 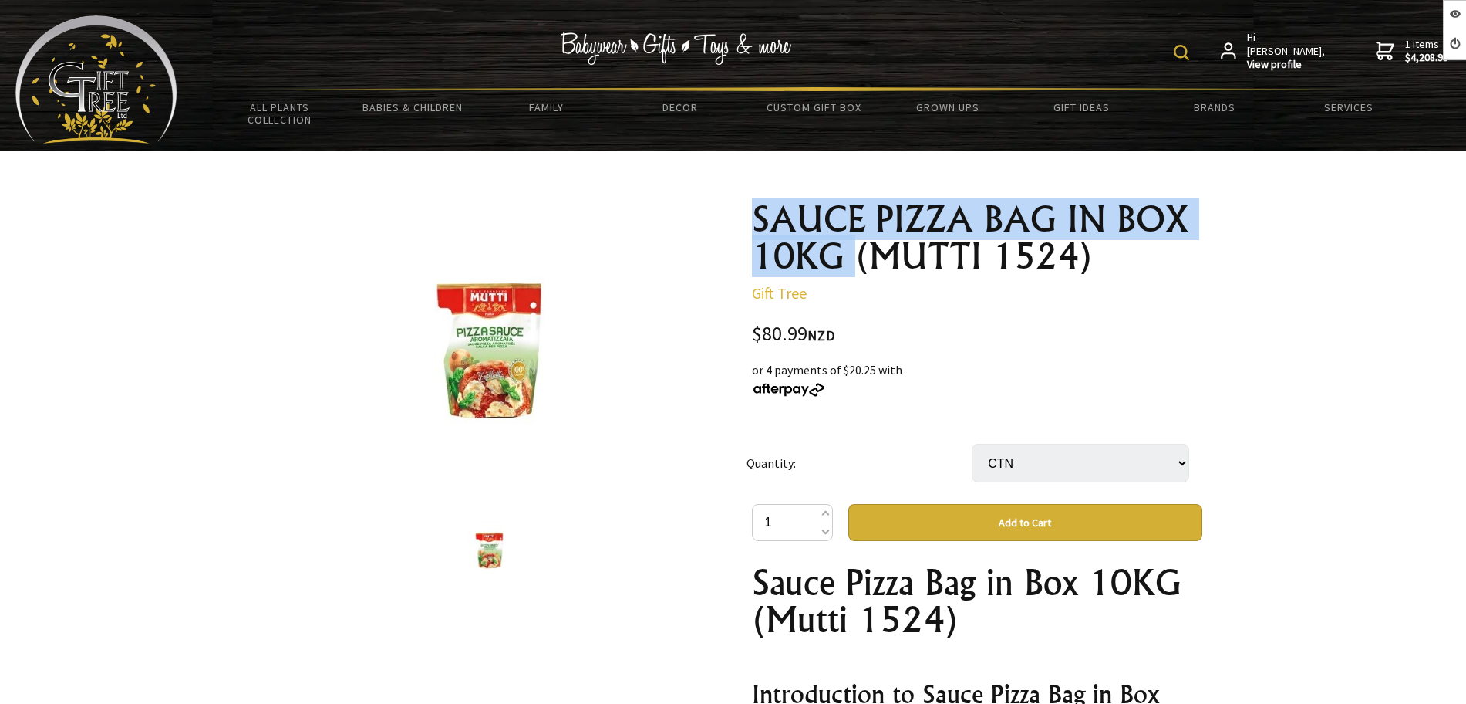 I want to click on a: Custom Gift Box, so click(x=814, y=107).